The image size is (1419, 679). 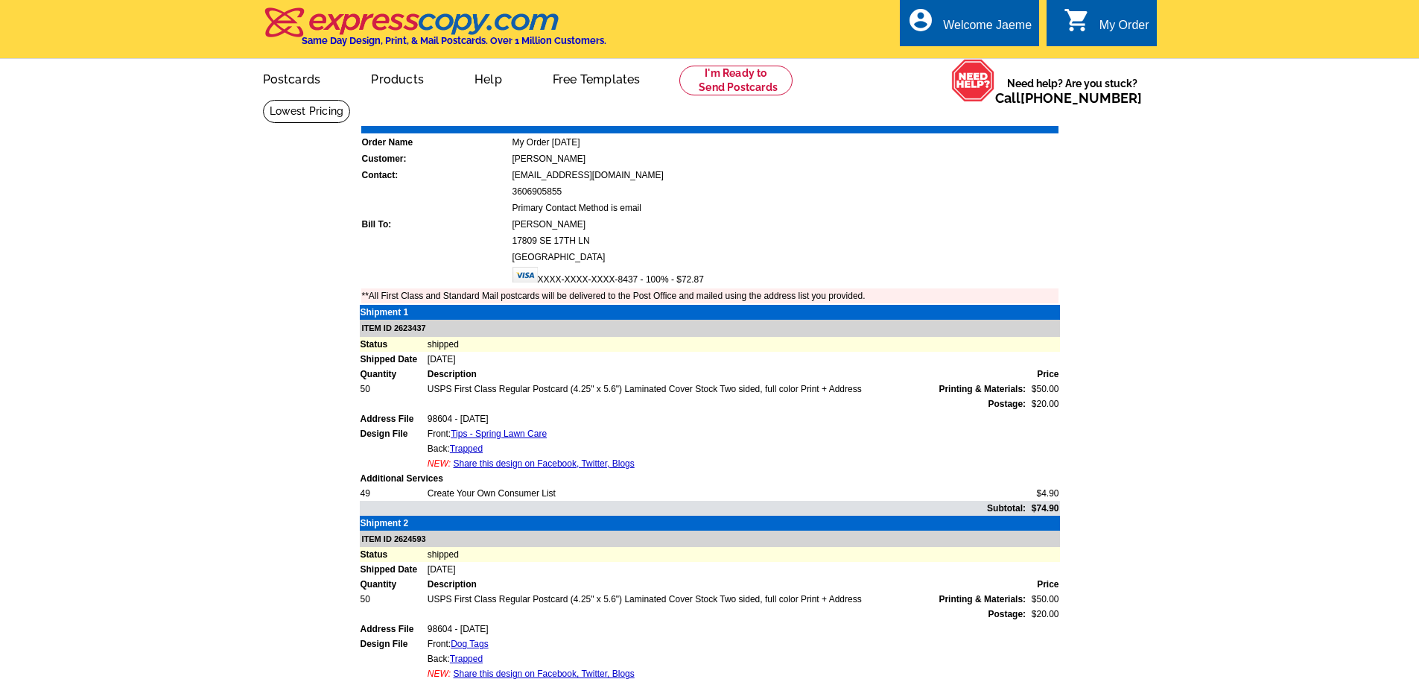 I want to click on td: ITEM ID 2623437, so click(x=710, y=328).